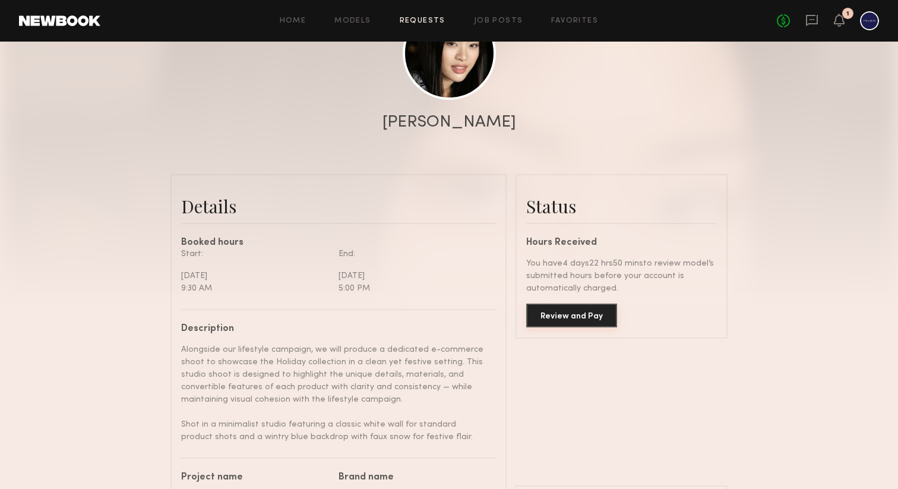 This screenshot has width=898, height=489. I want to click on div: Hours Received, so click(622, 243).